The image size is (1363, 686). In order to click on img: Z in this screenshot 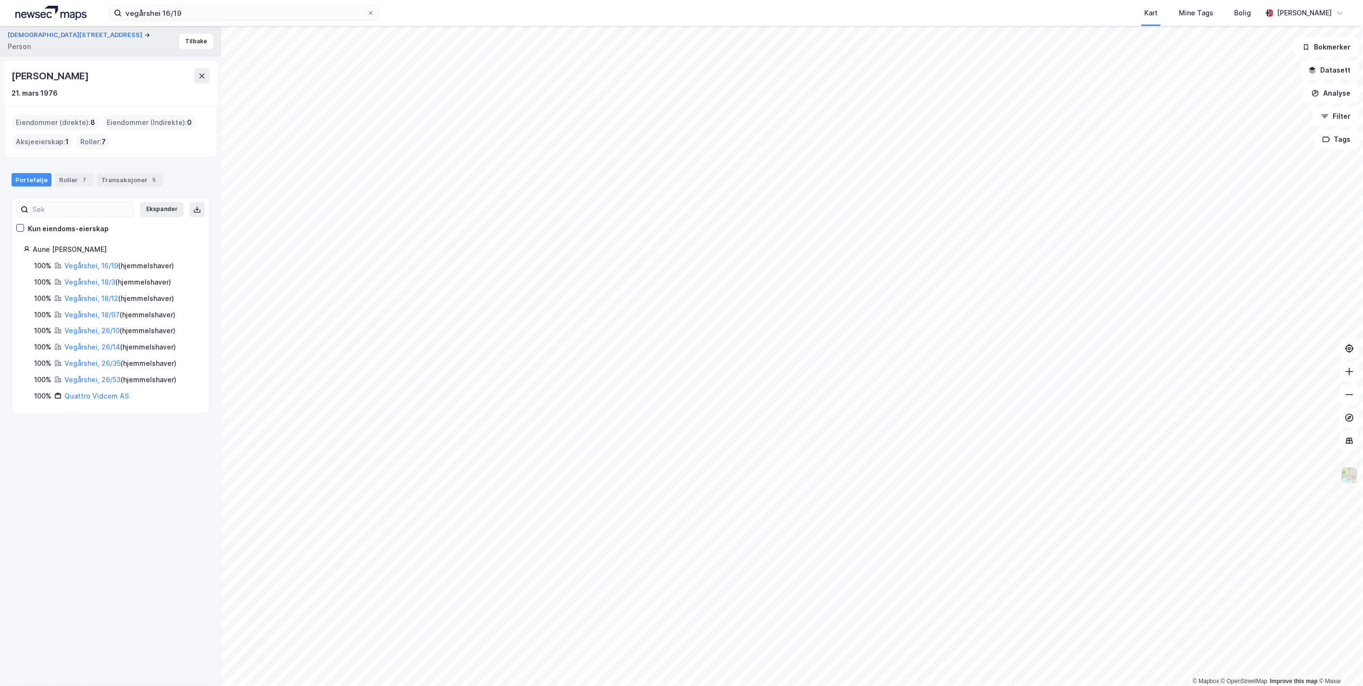, I will do `click(1349, 475)`.